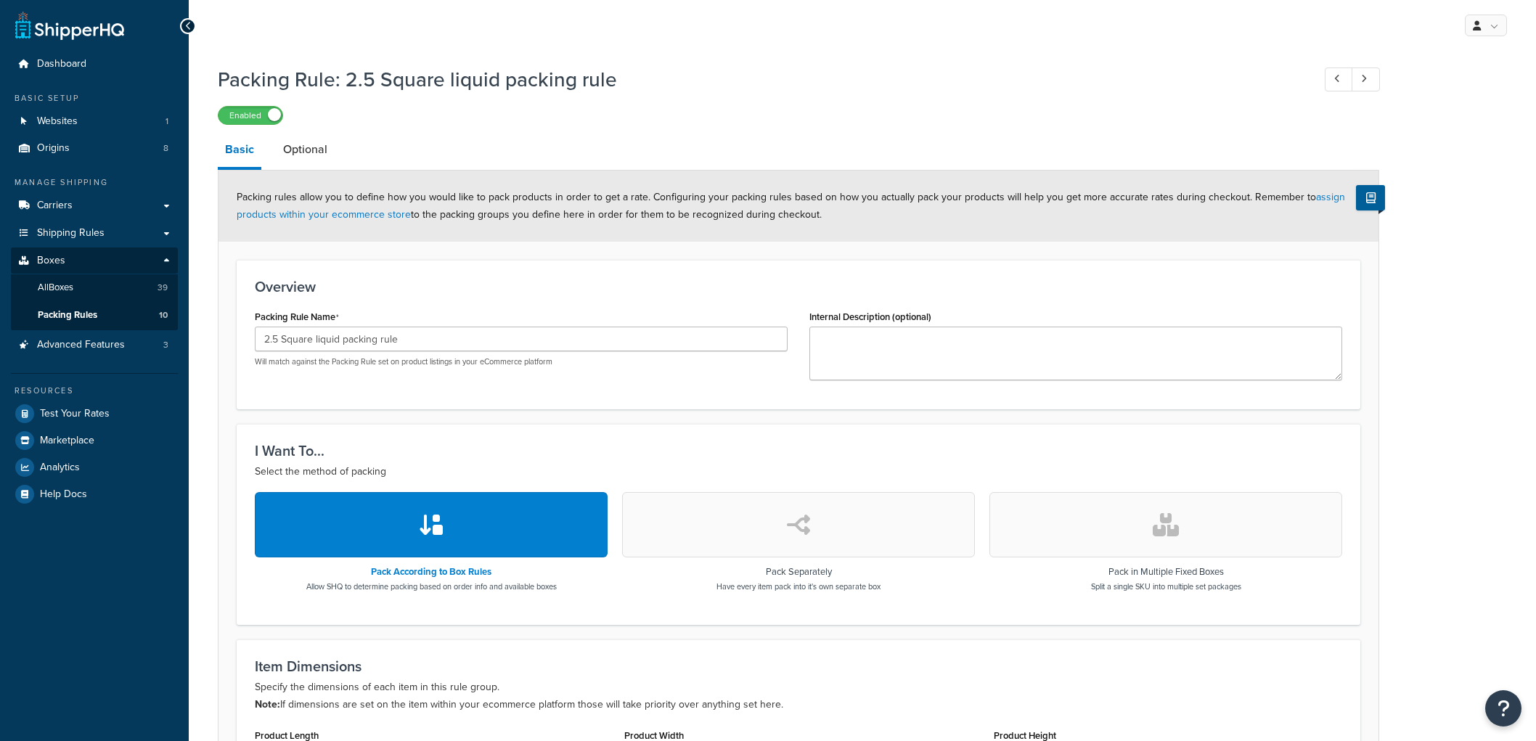 Image resolution: width=1536 pixels, height=741 pixels. What do you see at coordinates (287, 736) in the screenshot?
I see `label: Product Length` at bounding box center [287, 736].